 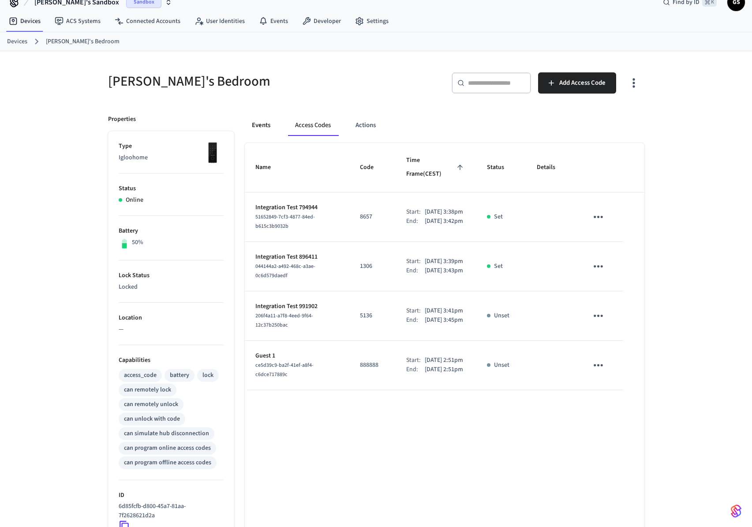 What do you see at coordinates (372, 365) in the screenshot?
I see `p: 888888` at bounding box center [372, 365].